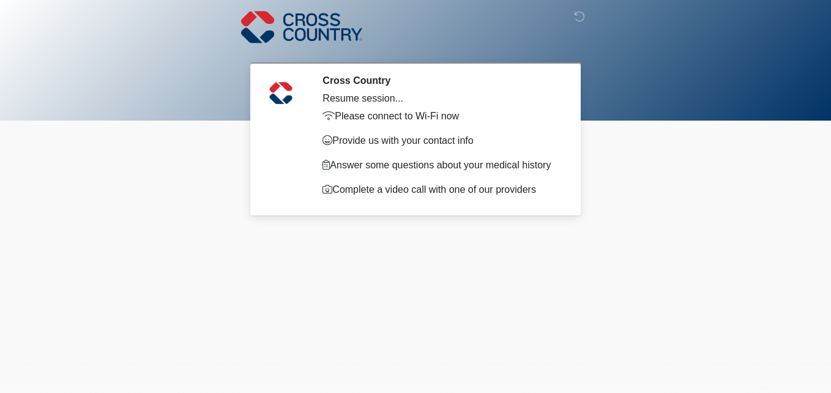 This screenshot has height=393, width=831. What do you see at coordinates (281, 93) in the screenshot?
I see `img: Agent Avatar` at bounding box center [281, 93].